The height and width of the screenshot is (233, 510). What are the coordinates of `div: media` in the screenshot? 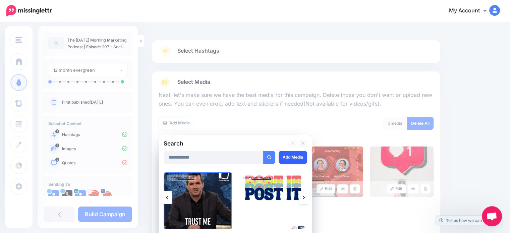 It's located at (395, 123).